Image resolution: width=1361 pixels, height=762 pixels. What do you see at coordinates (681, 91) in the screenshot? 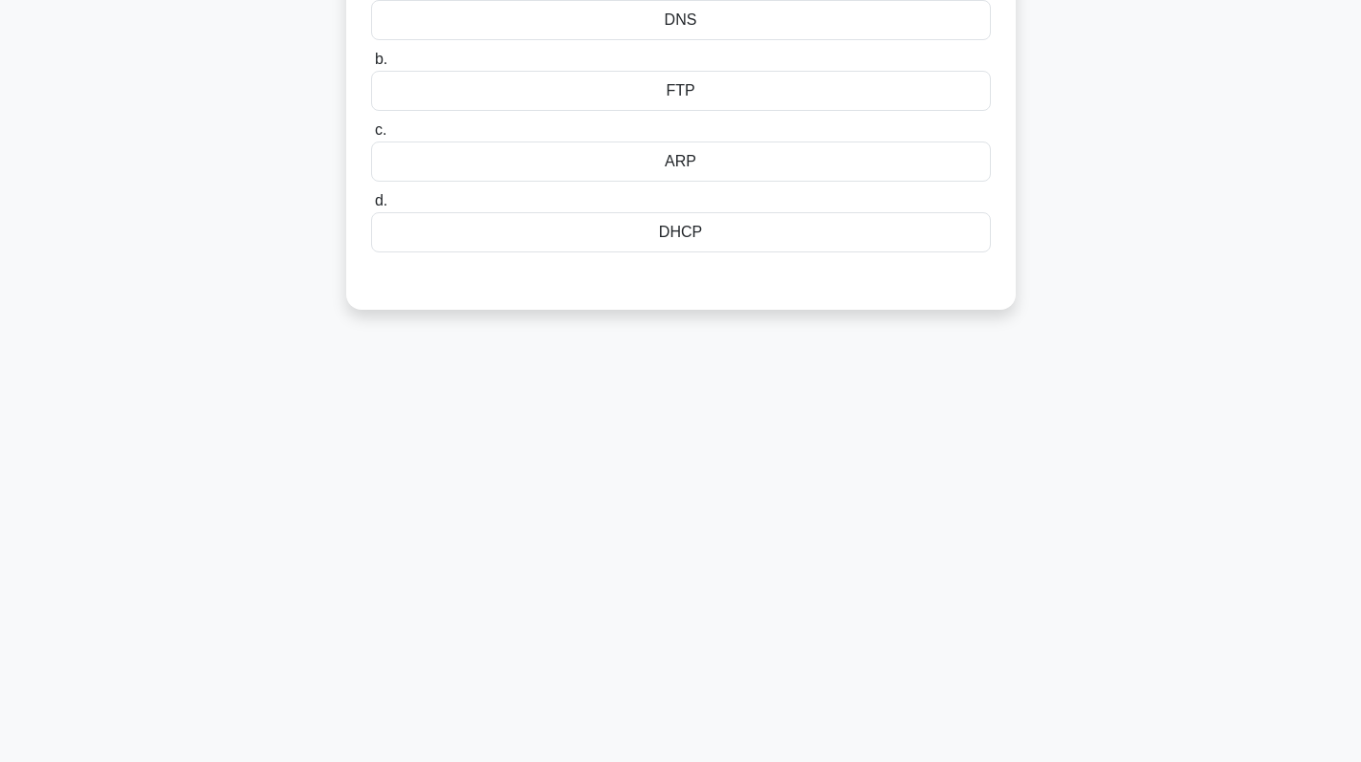
I see `div: FTP` at bounding box center [681, 91].